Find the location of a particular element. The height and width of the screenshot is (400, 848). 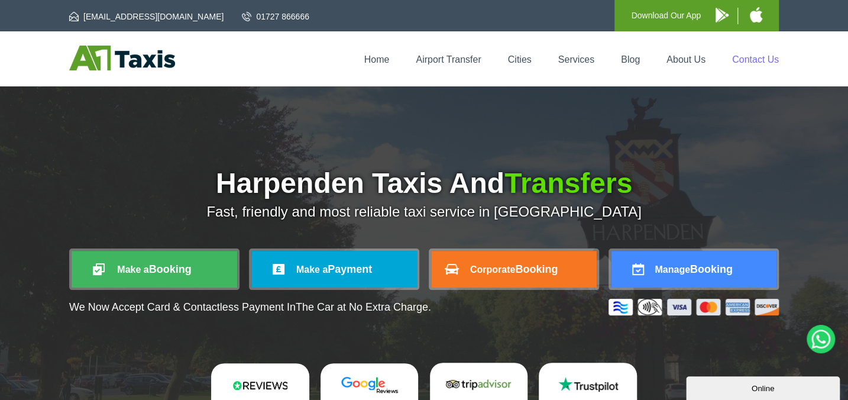

img: Trustpilot is located at coordinates (588, 384).